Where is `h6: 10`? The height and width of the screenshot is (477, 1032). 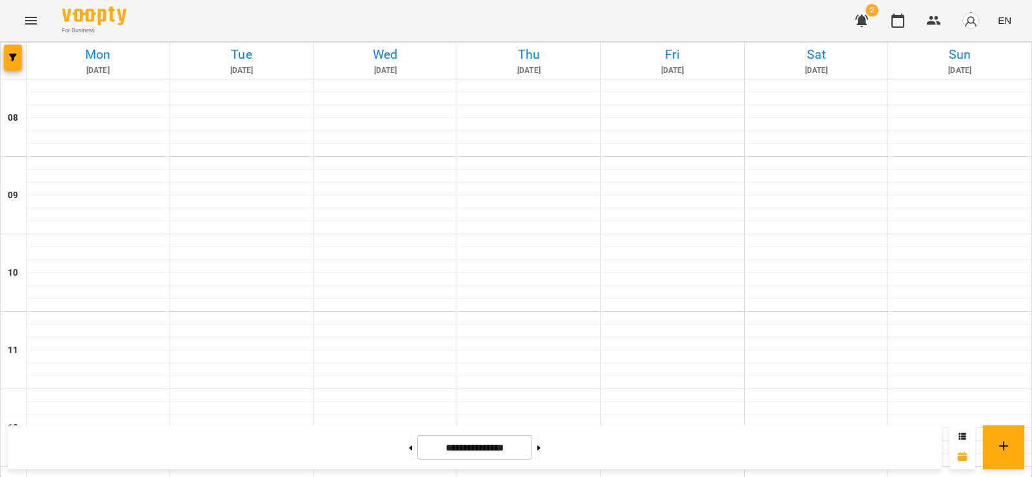
h6: 10 is located at coordinates (13, 273).